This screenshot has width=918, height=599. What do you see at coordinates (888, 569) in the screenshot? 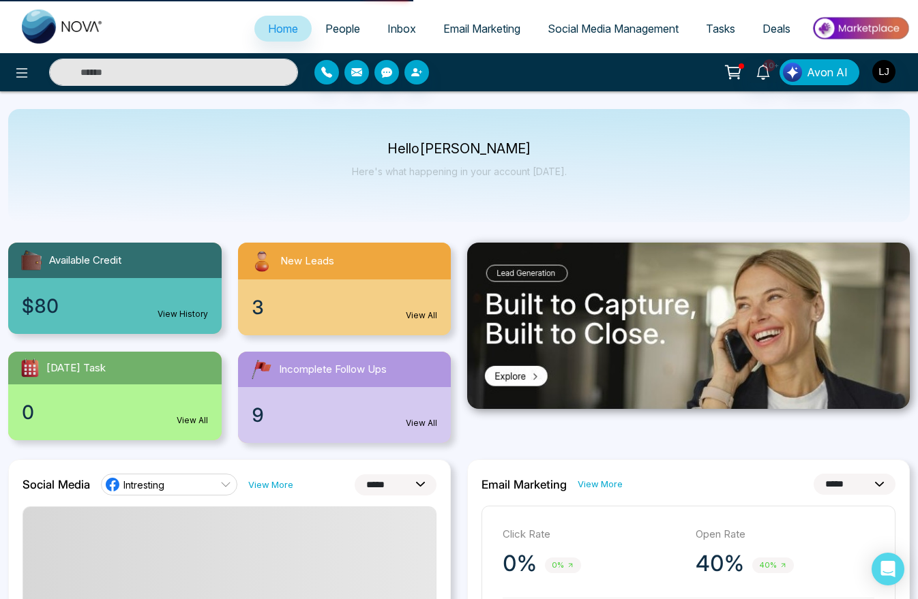
I see `div: Open Intercom Messenger` at bounding box center [888, 569].